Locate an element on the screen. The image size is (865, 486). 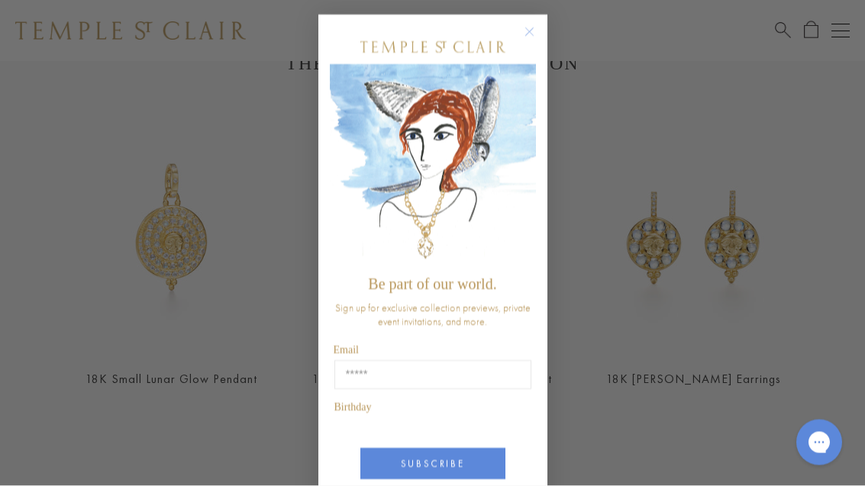
span: Sign up for exclusive collection previews, private event invitations, and more. is located at coordinates (433, 315).